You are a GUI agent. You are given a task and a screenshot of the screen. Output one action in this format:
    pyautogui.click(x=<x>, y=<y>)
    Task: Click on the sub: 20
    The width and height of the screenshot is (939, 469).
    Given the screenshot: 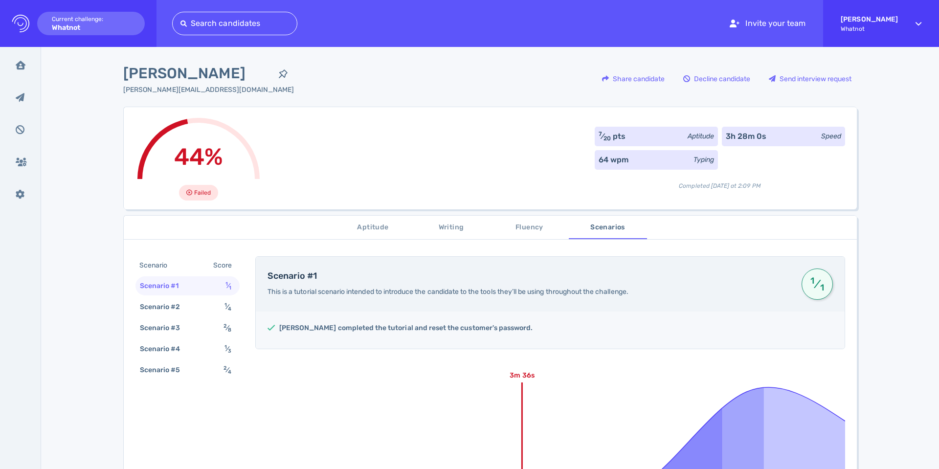 What is the action you would take?
    pyautogui.click(x=607, y=138)
    